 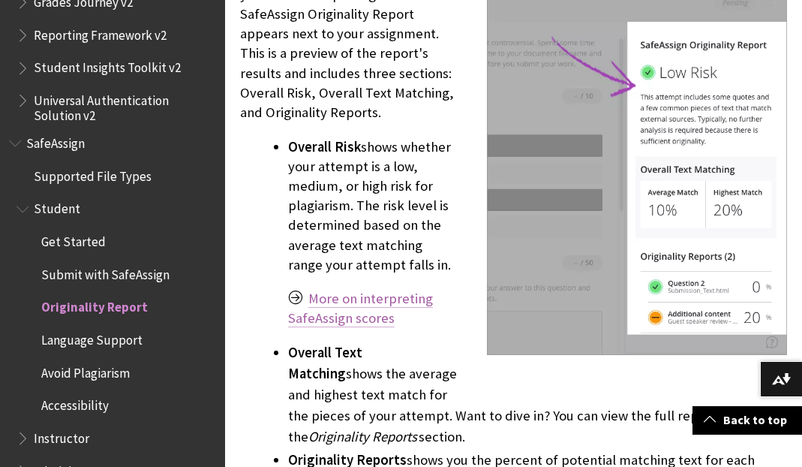 What do you see at coordinates (100, 32) in the screenshot?
I see `span: Reporting Framework v2` at bounding box center [100, 32].